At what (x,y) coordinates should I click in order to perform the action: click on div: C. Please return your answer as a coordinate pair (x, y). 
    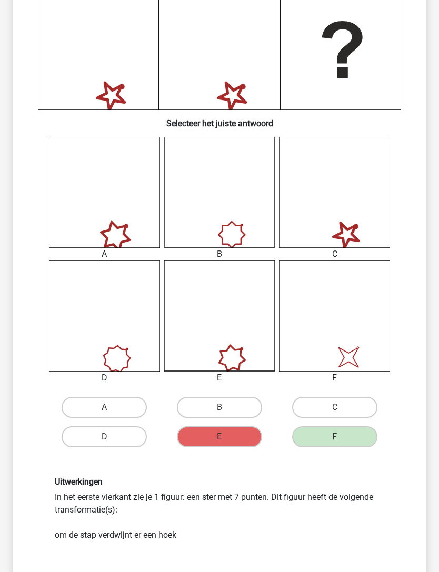
    Looking at the image, I should click on (334, 254).